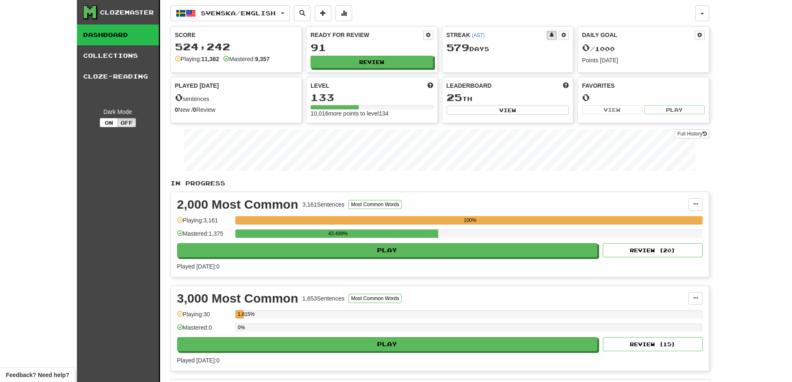  What do you see at coordinates (118, 112) in the screenshot?
I see `div: Dark Mode` at bounding box center [118, 112].